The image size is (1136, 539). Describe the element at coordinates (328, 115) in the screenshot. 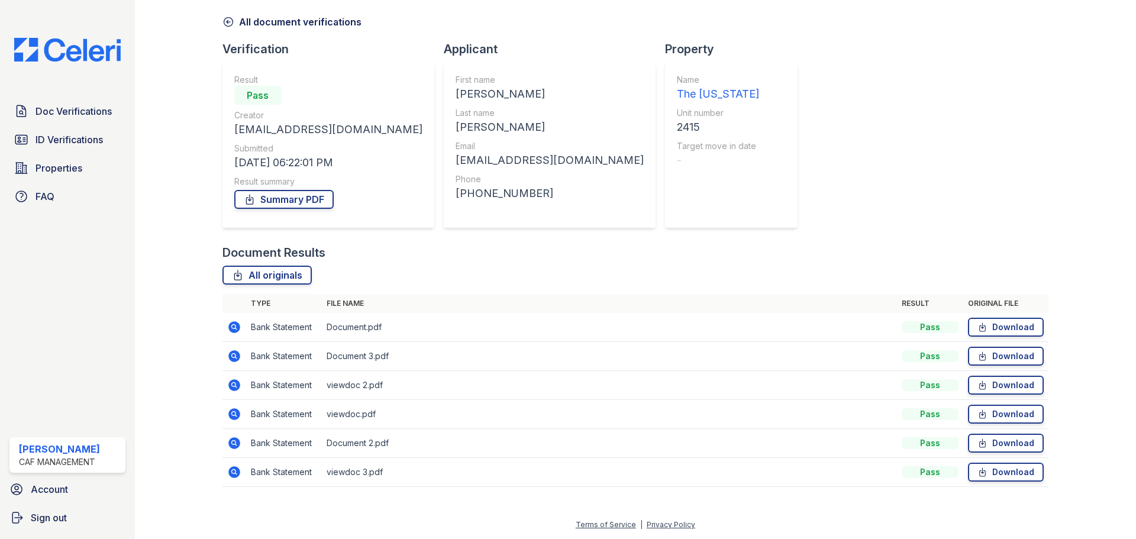

I see `div: Creator` at that location.